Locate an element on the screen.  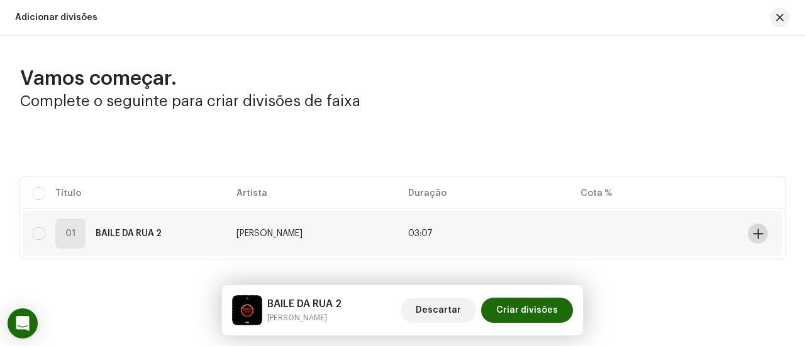
div: Open Intercom Messenger is located at coordinates (23, 324).